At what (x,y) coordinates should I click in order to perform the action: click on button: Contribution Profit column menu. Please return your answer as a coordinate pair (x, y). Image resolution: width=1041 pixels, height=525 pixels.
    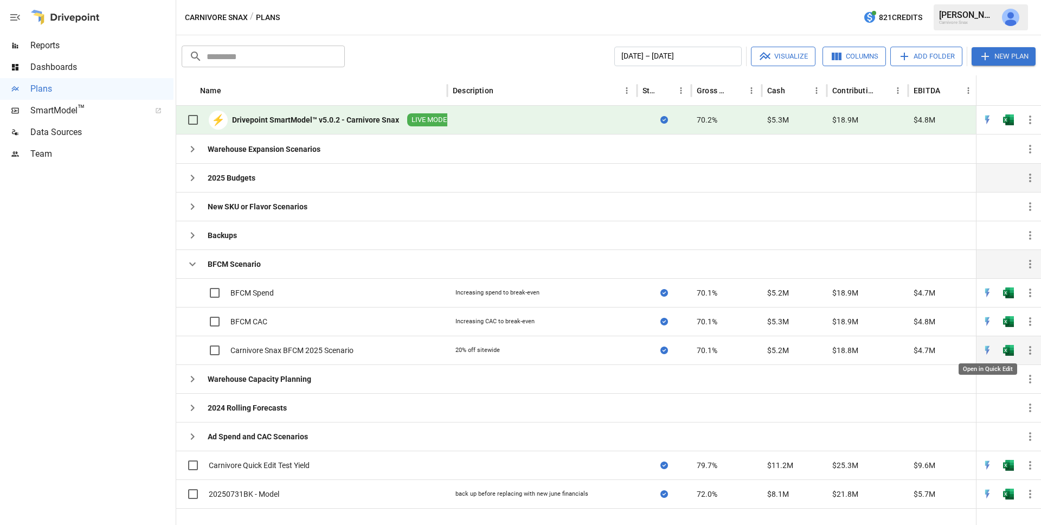
    Looking at the image, I should click on (898, 91).